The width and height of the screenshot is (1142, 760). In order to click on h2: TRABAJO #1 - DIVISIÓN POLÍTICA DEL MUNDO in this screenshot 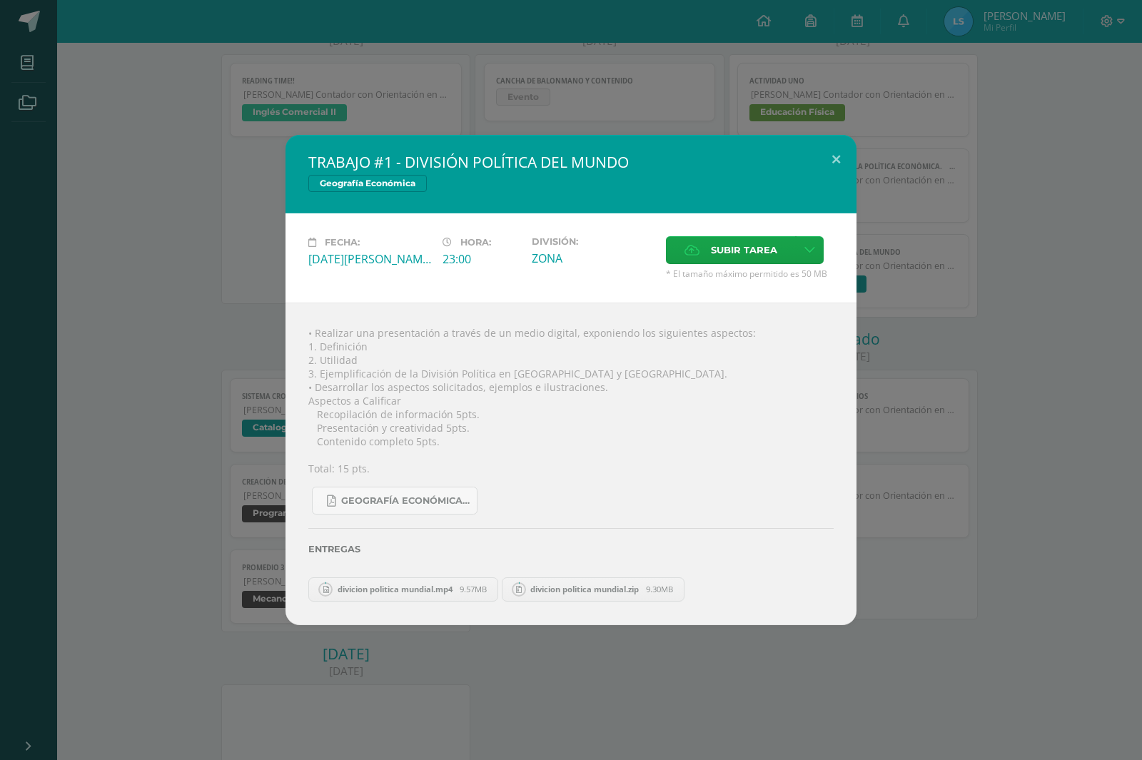, I will do `click(571, 162)`.